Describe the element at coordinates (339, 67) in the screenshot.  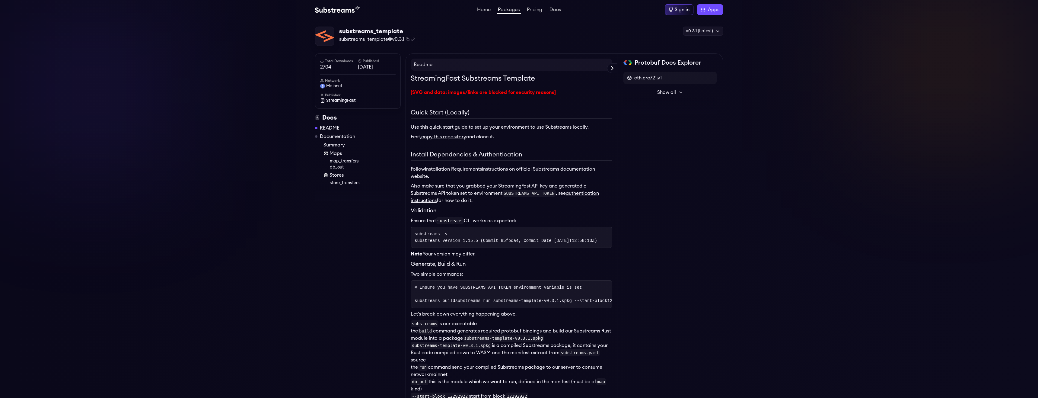
I see `span: 2704` at that location.